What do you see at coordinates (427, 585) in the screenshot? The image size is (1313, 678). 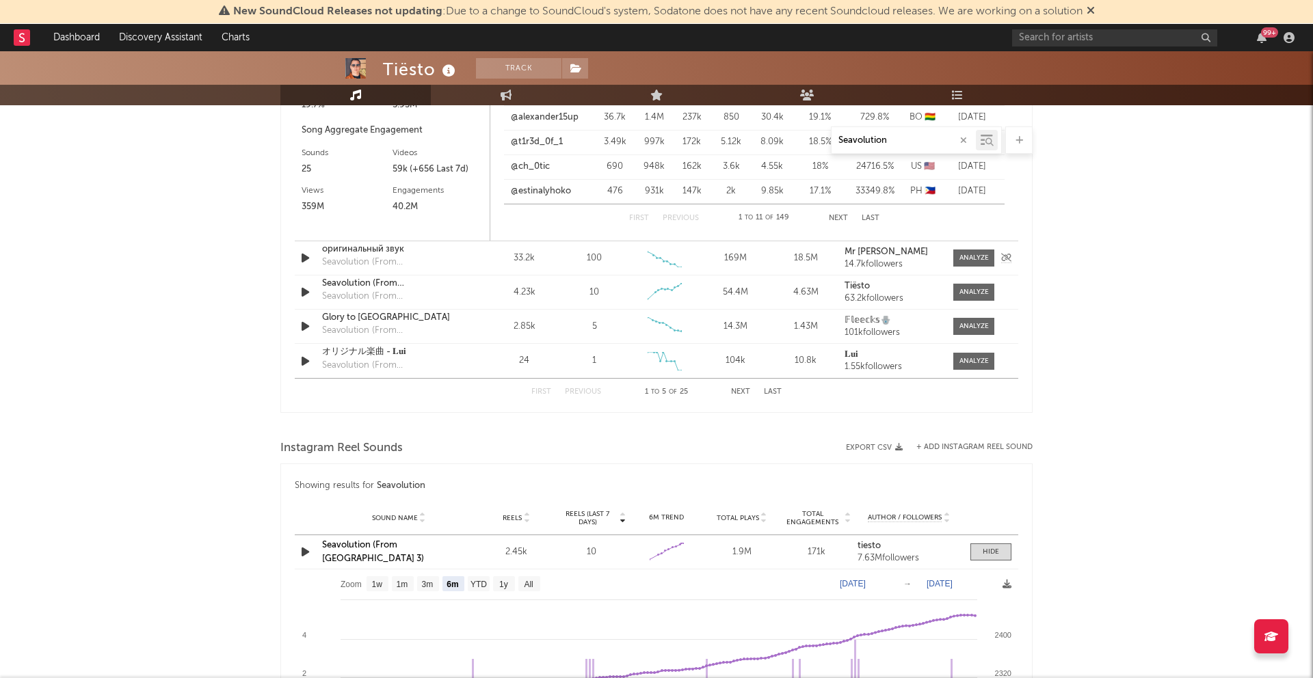 I see `text: 3m` at bounding box center [427, 585].